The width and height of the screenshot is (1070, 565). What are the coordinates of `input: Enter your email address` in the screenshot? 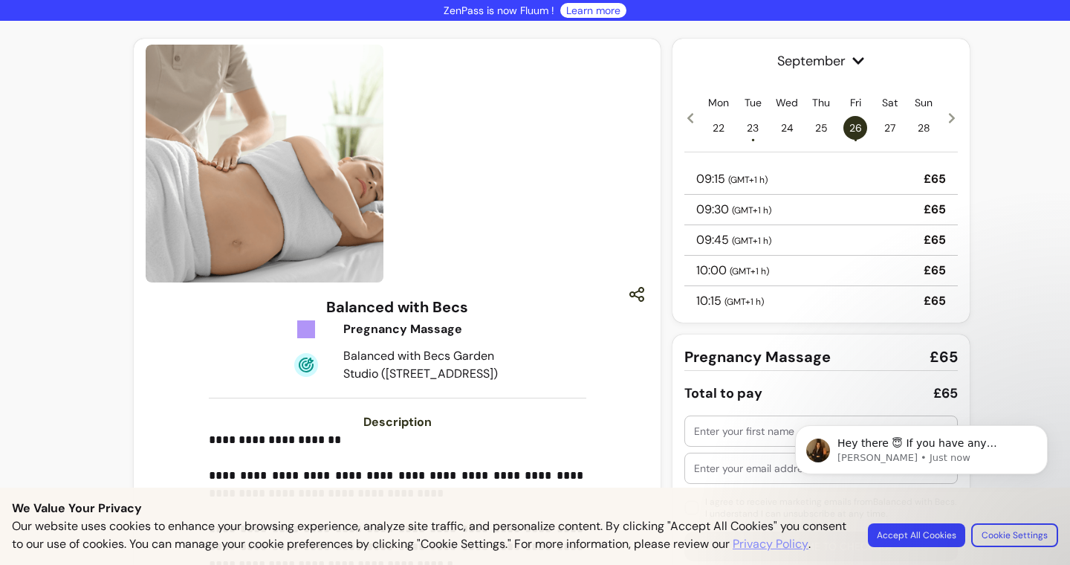 It's located at (821, 468).